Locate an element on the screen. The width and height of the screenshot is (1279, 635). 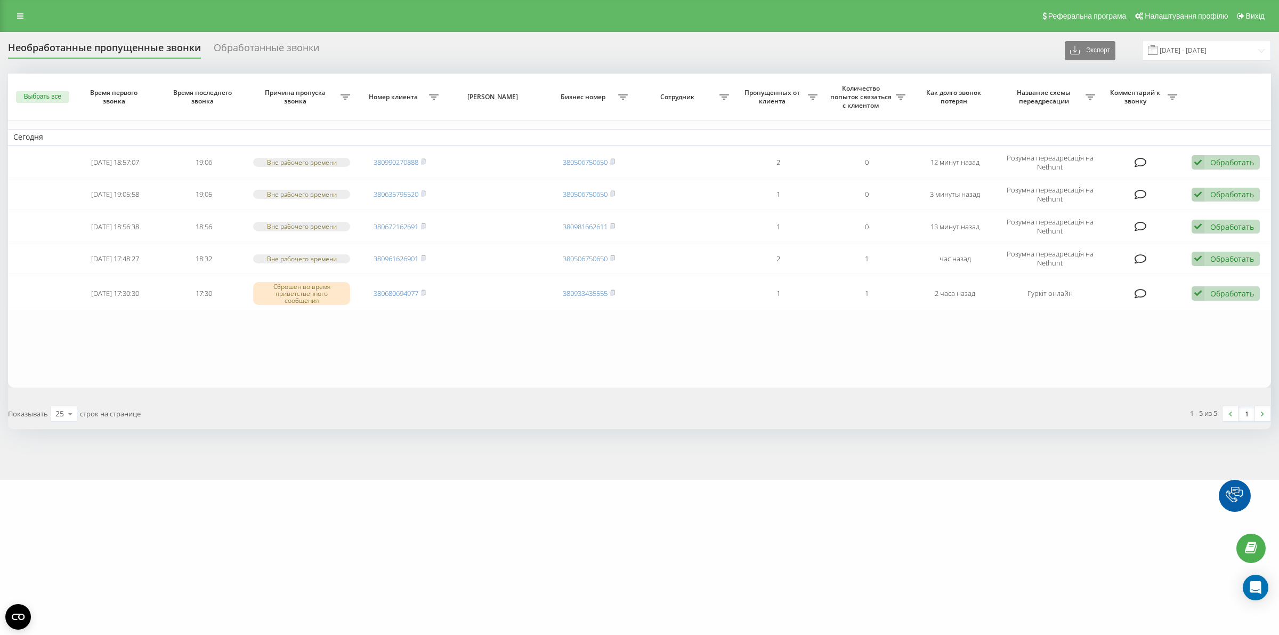
span: Название схемы переадресации is located at coordinates (1045, 96).